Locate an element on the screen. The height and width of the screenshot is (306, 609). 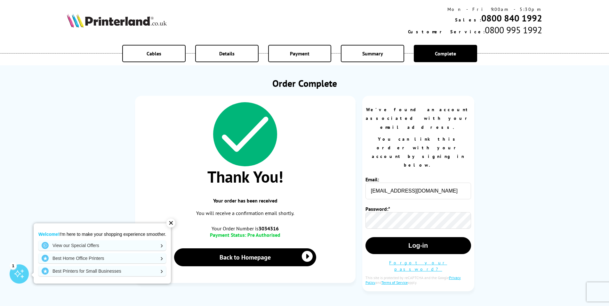
span: Customer Service: is located at coordinates (447, 32).